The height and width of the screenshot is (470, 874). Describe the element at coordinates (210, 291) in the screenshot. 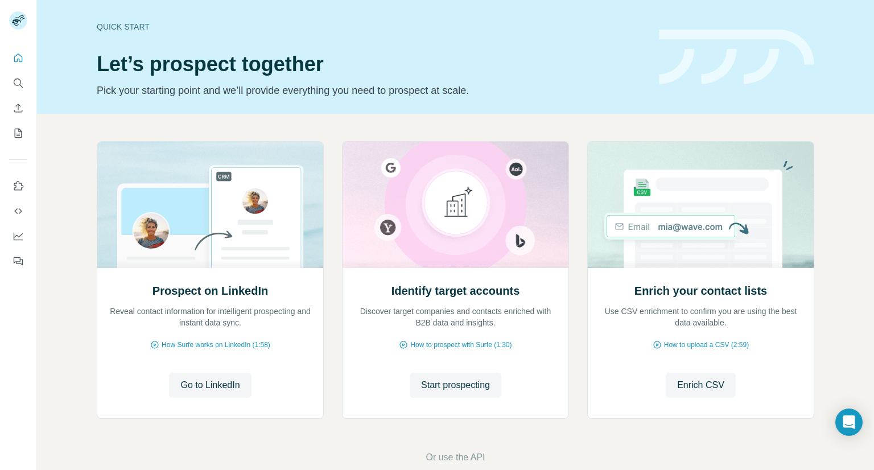

I see `h2: Prospect on LinkedIn` at that location.